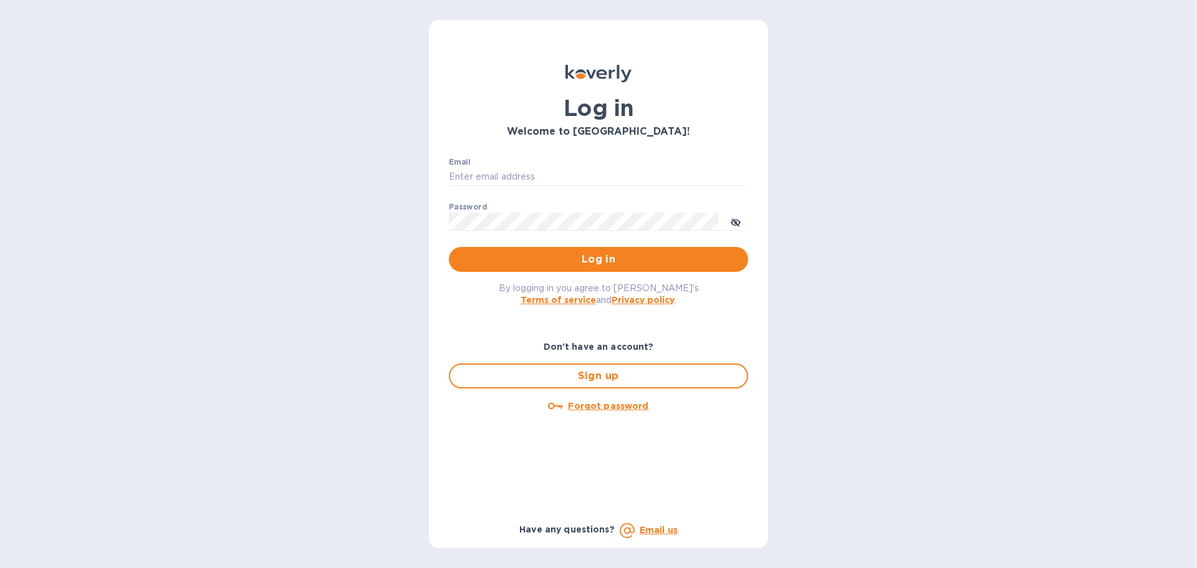  What do you see at coordinates (659, 530) in the screenshot?
I see `a: Email us` at bounding box center [659, 530].